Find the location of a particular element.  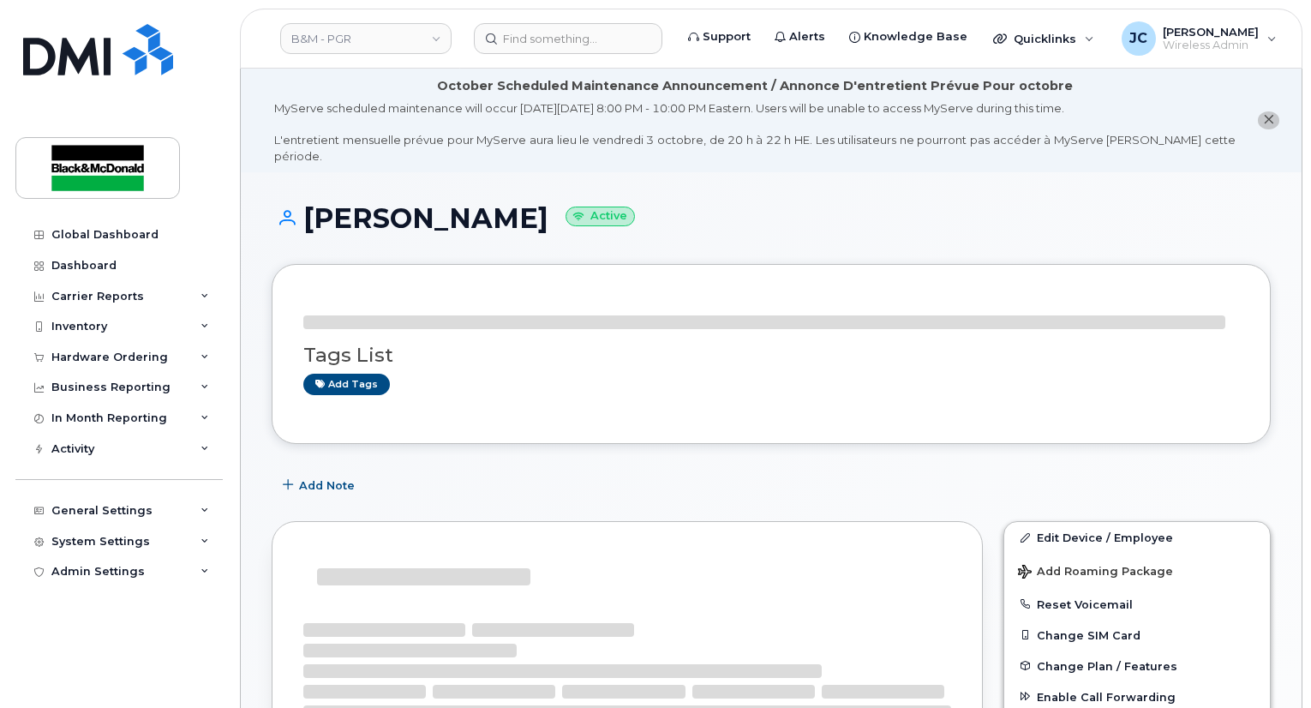

button: Add Roaming Package is located at coordinates (1137, 570).